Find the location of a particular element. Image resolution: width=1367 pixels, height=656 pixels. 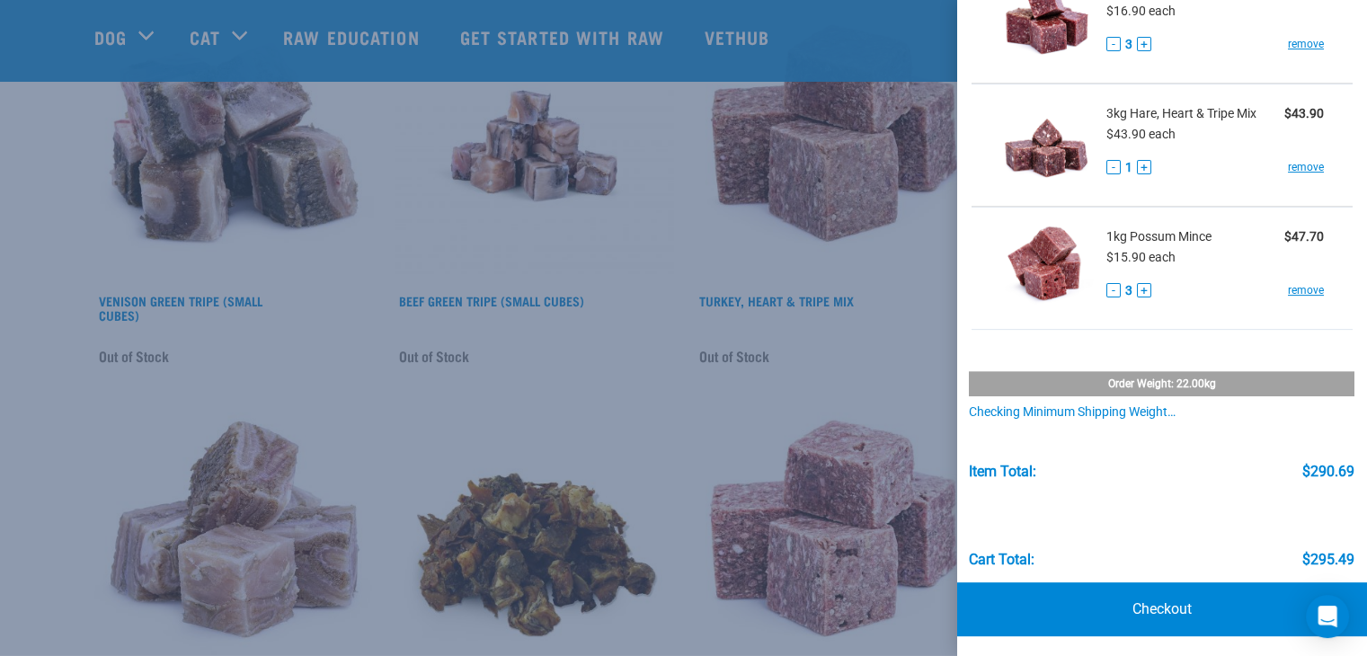

div: Order weight: 22.00kg is located at coordinates (1161, 384).